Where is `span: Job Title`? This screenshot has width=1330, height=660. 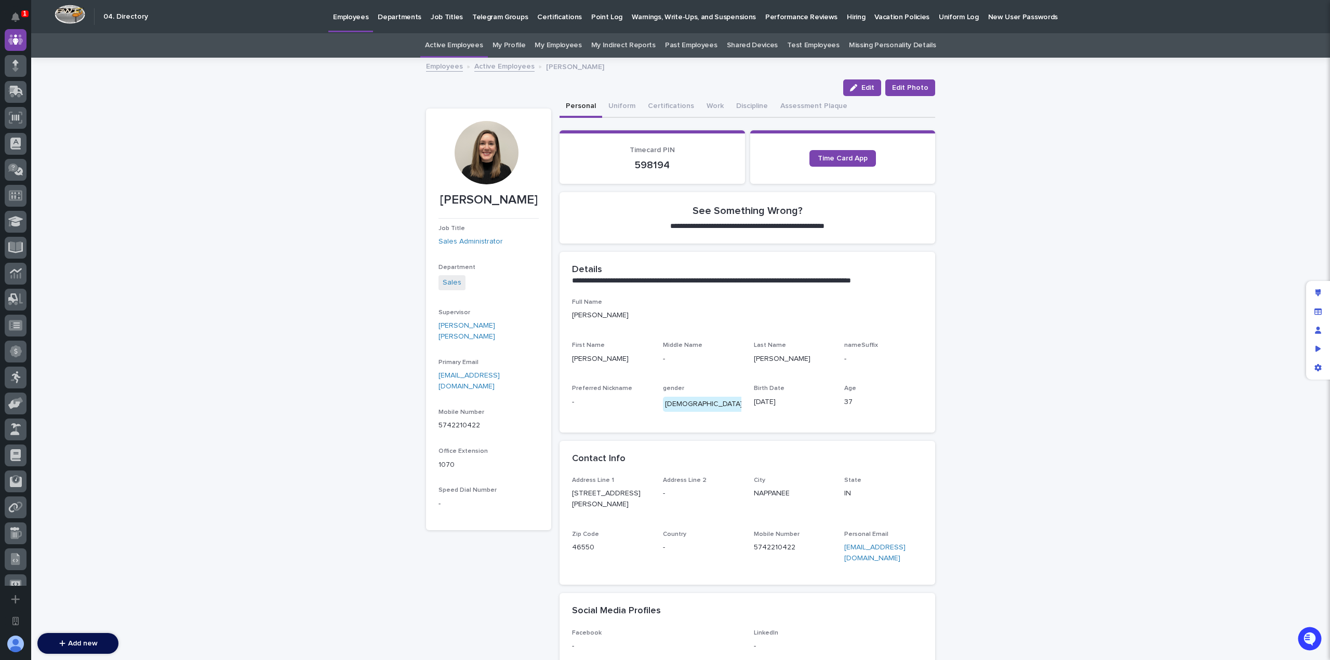
span: Job Title is located at coordinates (451, 229).